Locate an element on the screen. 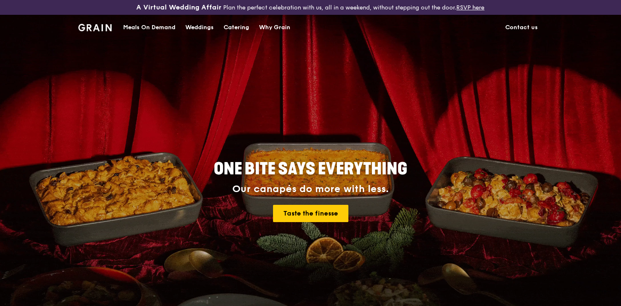  div: Our canapés do more with less. is located at coordinates (311, 189).